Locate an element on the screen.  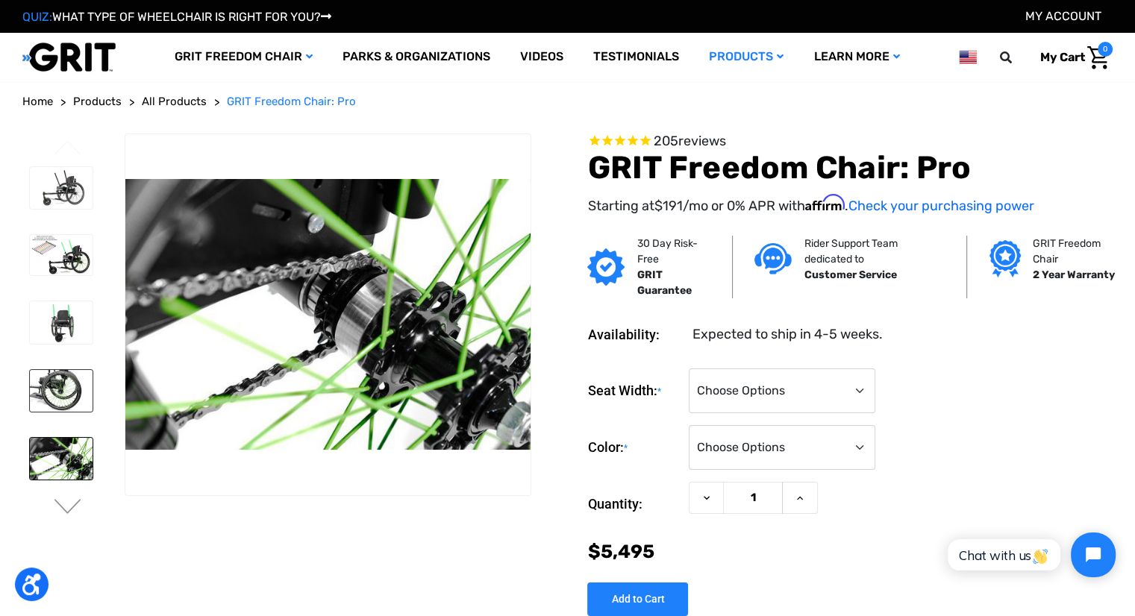
a: All Products is located at coordinates (174, 101).